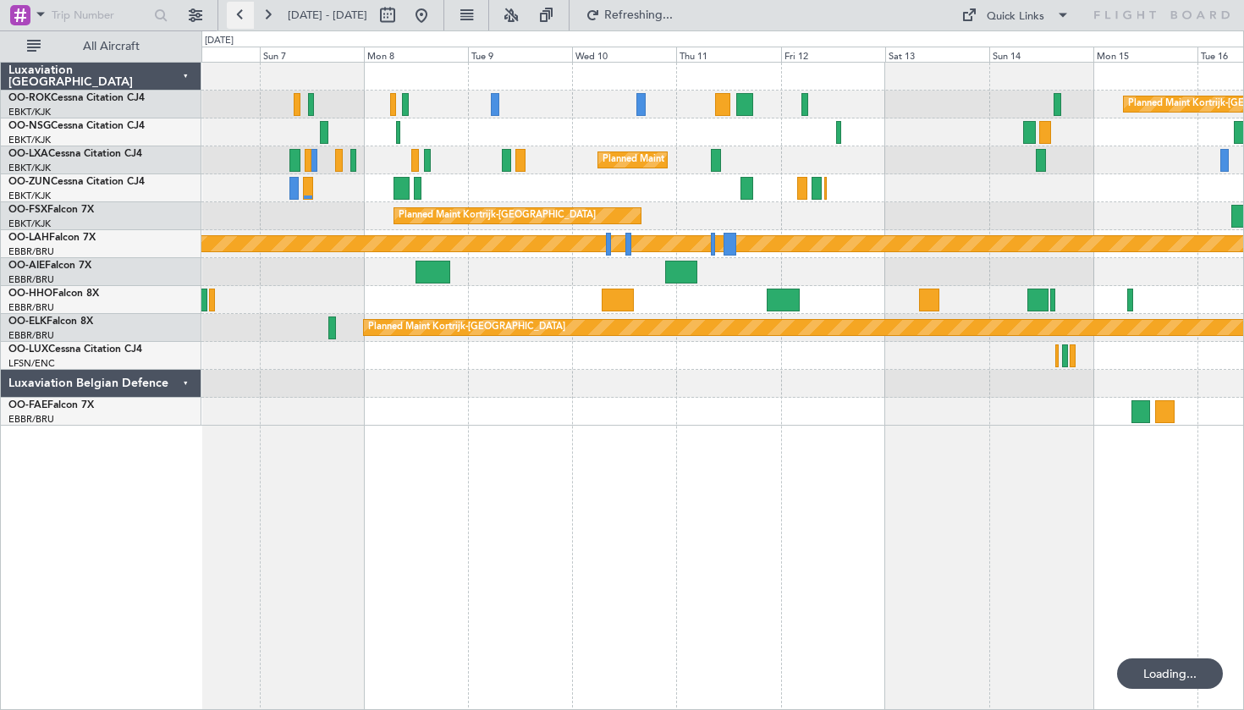 The height and width of the screenshot is (710, 1244). Describe the element at coordinates (1170, 674) in the screenshot. I see `div: Loading...` at that location.